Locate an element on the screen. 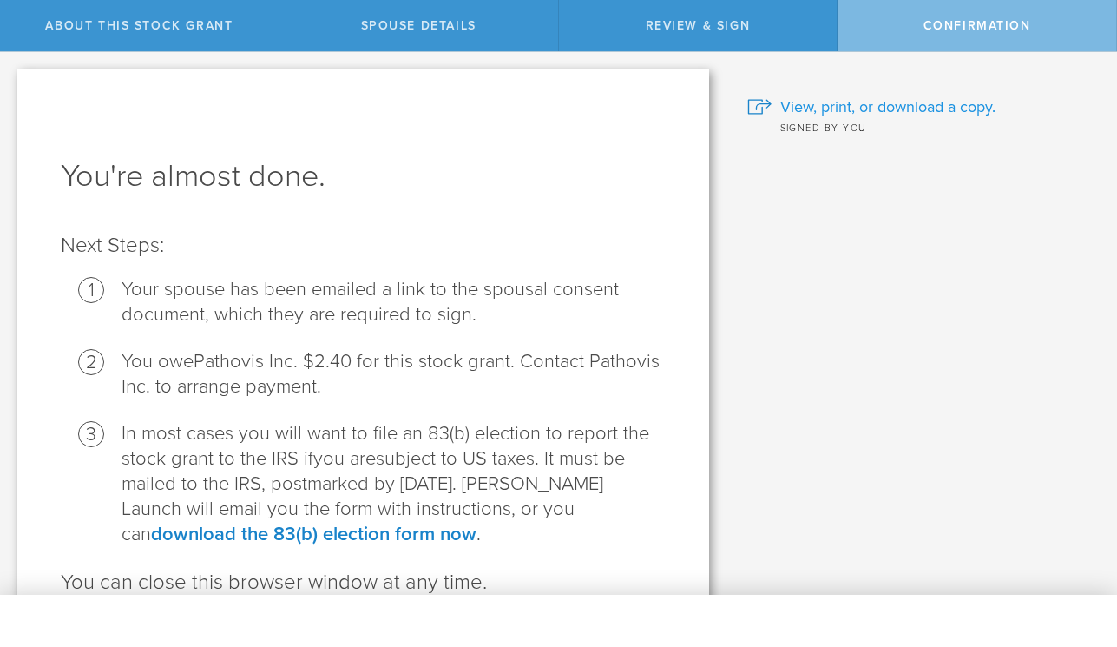 This screenshot has width=1117, height=647. span: Confirmation is located at coordinates (978, 25).